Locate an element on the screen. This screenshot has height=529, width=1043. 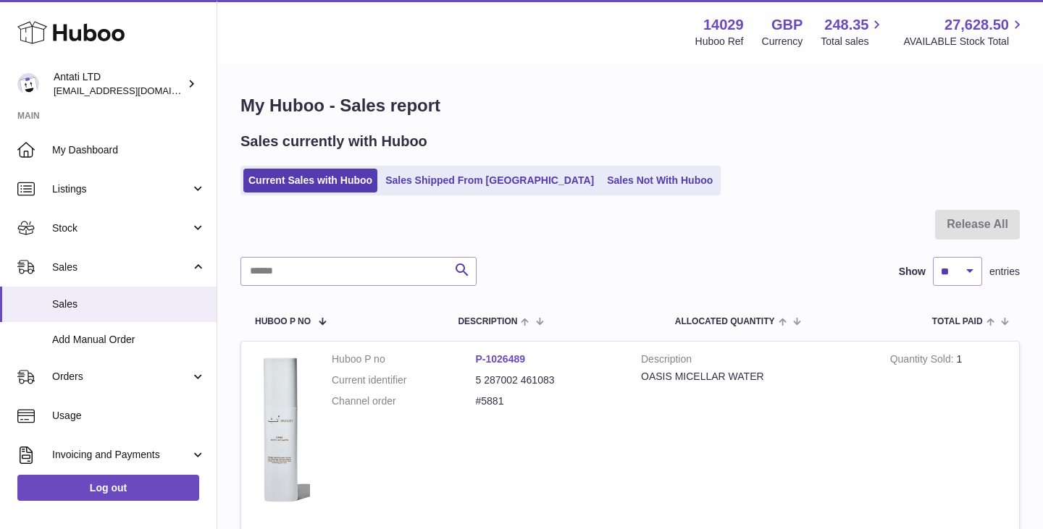
dd: #5881 is located at coordinates (547, 401).